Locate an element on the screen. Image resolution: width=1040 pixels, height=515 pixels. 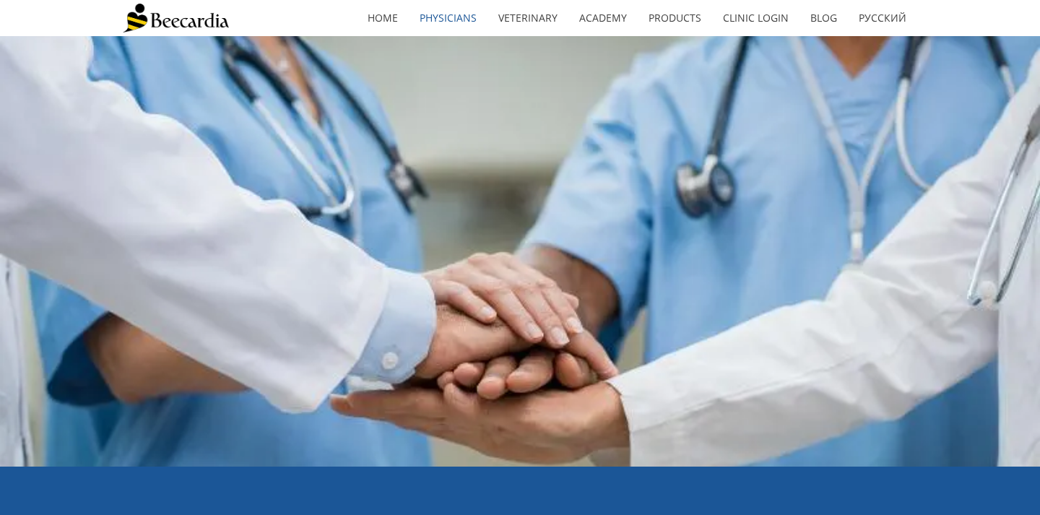
a: Physicians is located at coordinates (448, 18).